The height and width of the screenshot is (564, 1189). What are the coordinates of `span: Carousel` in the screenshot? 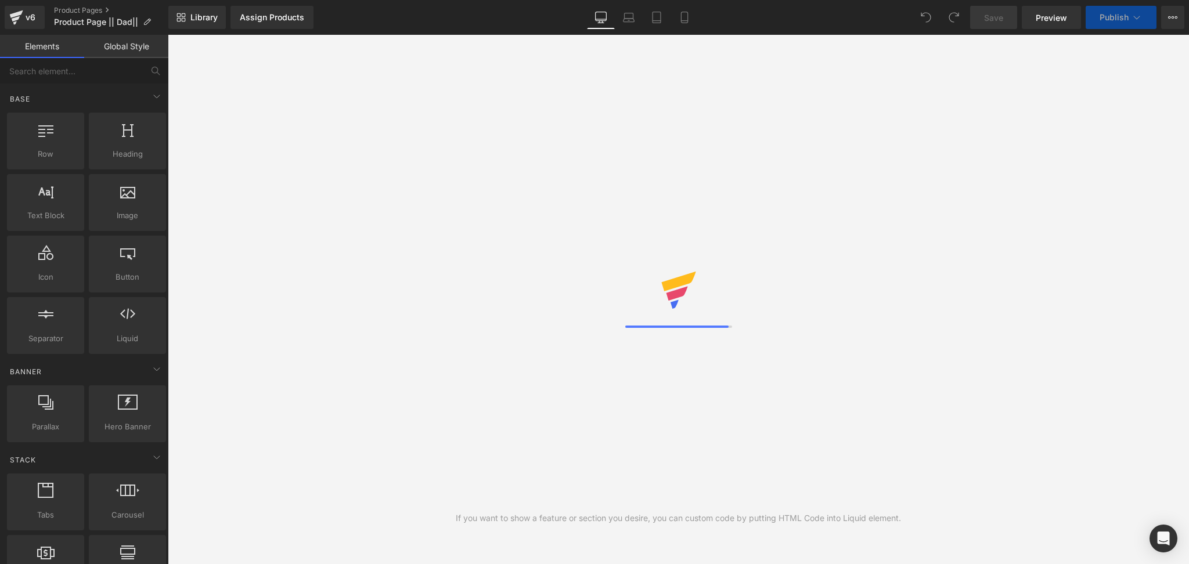 It's located at (127, 515).